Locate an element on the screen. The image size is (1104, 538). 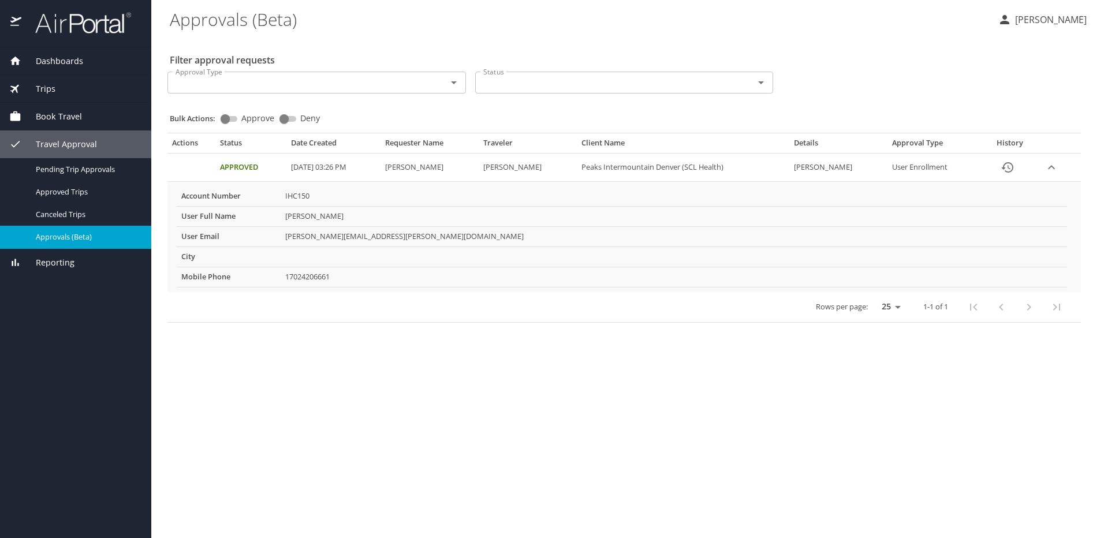
img: icon-airportal.png is located at coordinates (16, 23).